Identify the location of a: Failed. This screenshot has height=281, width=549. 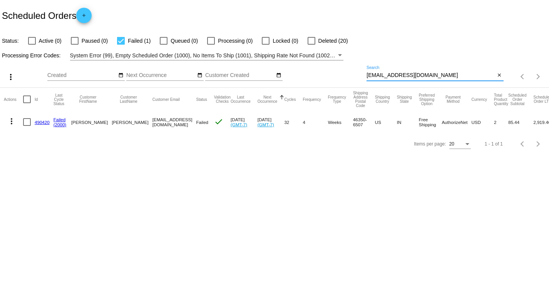
(60, 119).